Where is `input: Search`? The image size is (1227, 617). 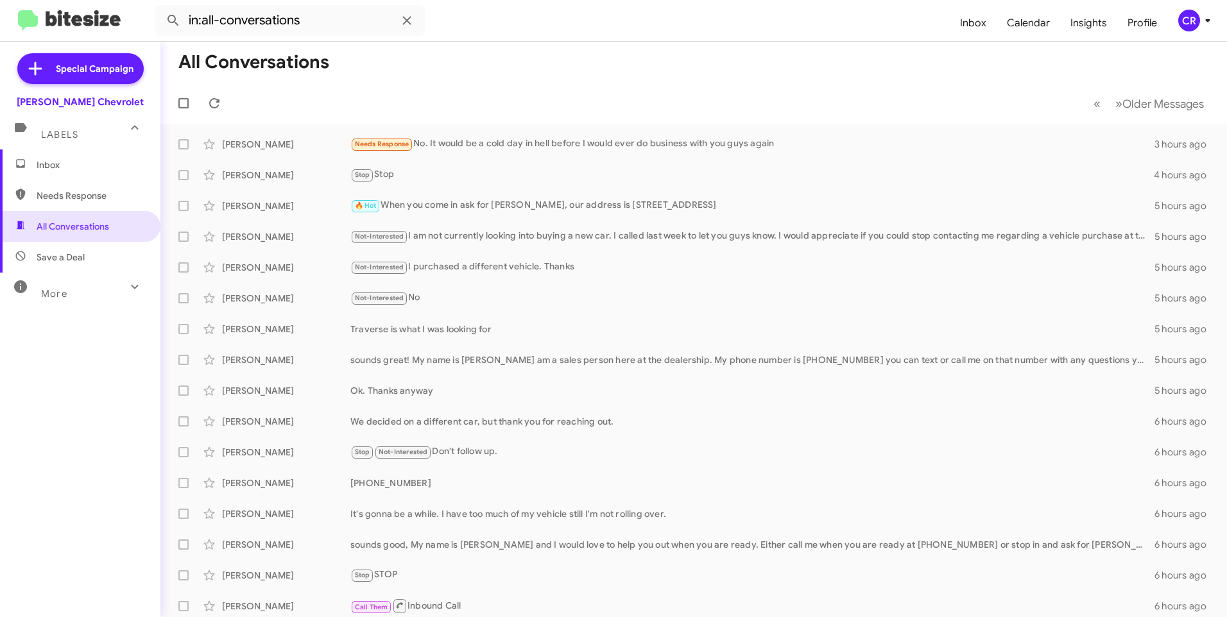 input: Search is located at coordinates (290, 21).